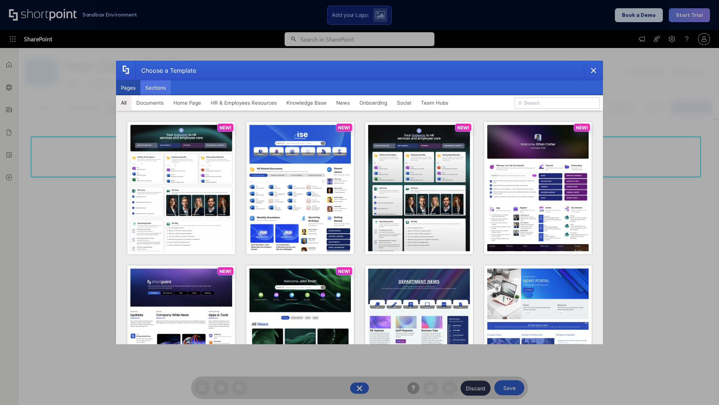 The image size is (719, 405). What do you see at coordinates (124, 103) in the screenshot?
I see `button: All` at bounding box center [124, 103].